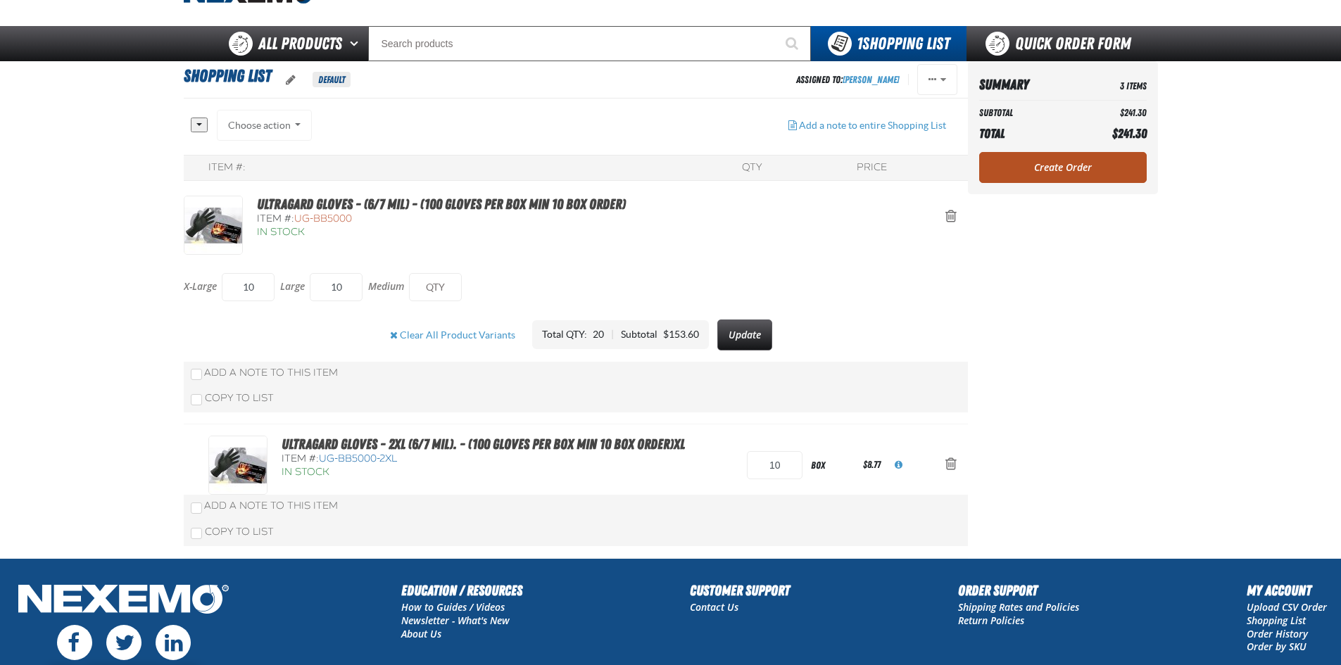 The height and width of the screenshot is (665, 1341). Describe the element at coordinates (200, 287) in the screenshot. I see `p: X-Large` at that location.